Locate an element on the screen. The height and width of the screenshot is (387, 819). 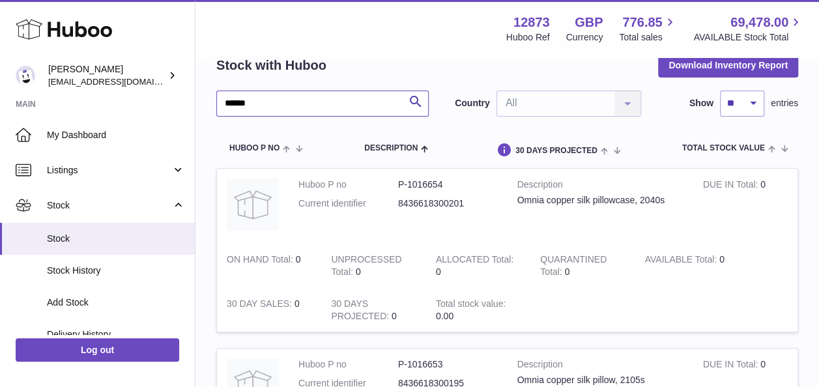
a: 69,478.00 AVAILABLE Stock Total is located at coordinates (748, 29).